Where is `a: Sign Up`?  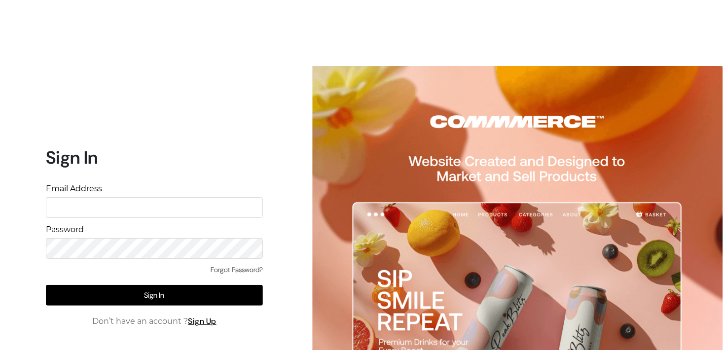
a: Sign Up is located at coordinates (202, 321).